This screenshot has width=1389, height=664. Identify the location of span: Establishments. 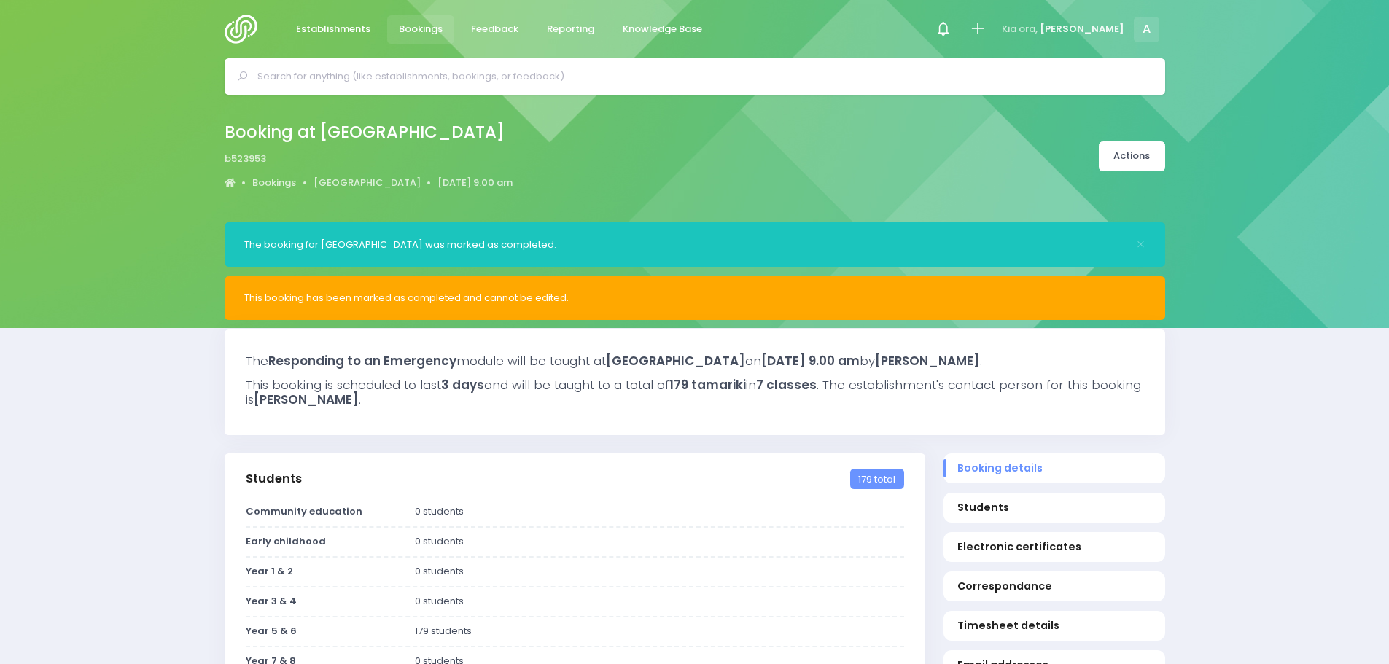
(333, 29).